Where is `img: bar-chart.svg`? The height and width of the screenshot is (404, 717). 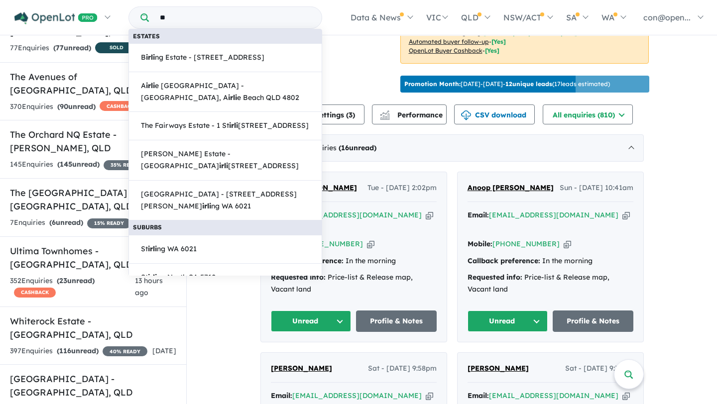 img: bar-chart.svg is located at coordinates (385, 117).